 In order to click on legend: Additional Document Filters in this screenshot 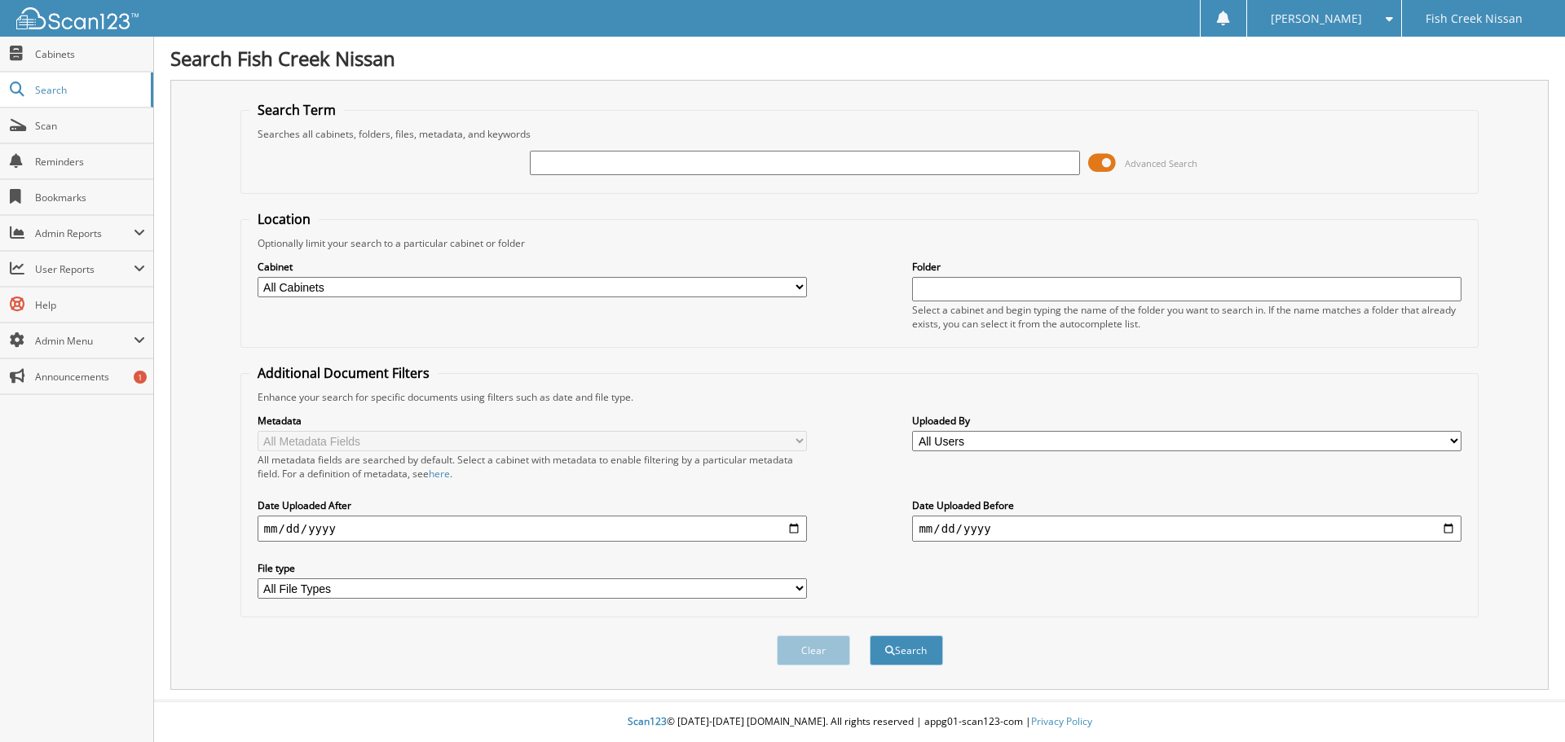, I will do `click(343, 373)`.